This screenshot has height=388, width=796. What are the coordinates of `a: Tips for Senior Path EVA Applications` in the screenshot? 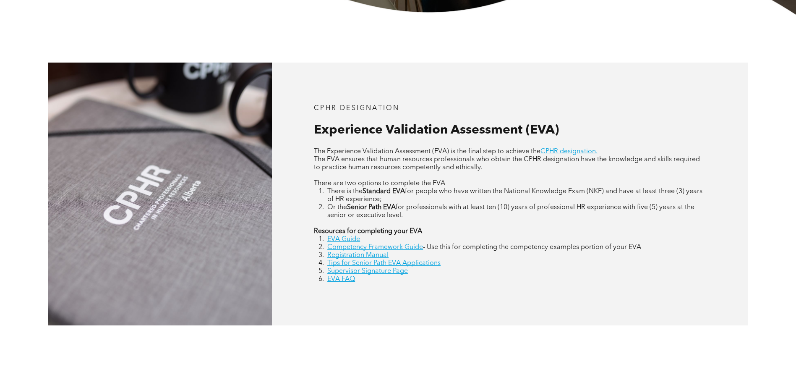 It's located at (384, 263).